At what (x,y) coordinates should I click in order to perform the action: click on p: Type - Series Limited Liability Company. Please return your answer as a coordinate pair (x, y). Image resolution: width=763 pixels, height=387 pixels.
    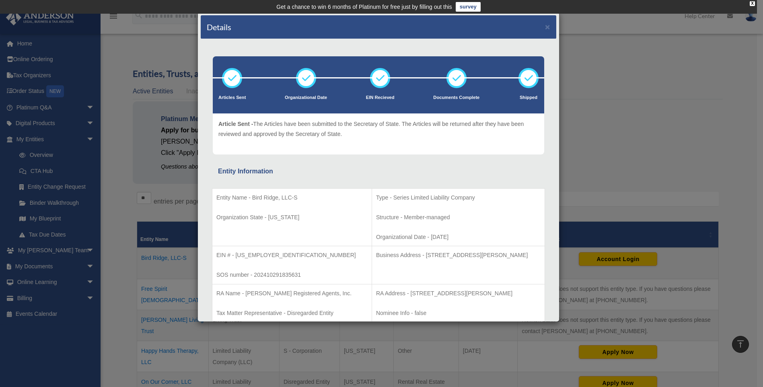
    Looking at the image, I should click on (458, 198).